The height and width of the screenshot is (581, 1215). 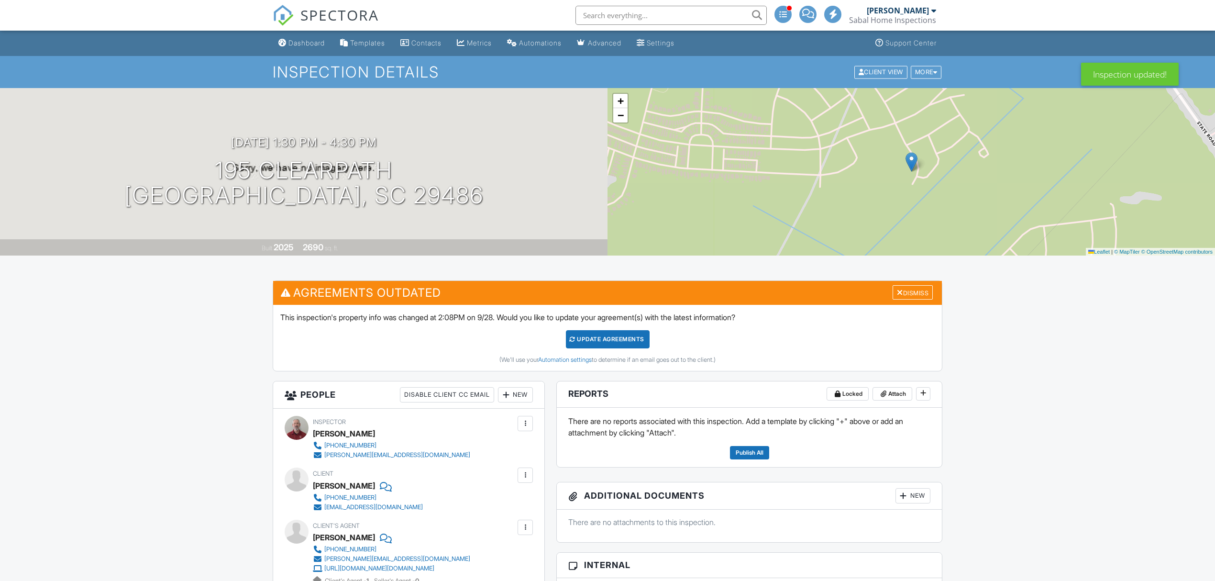 I want to click on a: SPECTORA, so click(x=326, y=23).